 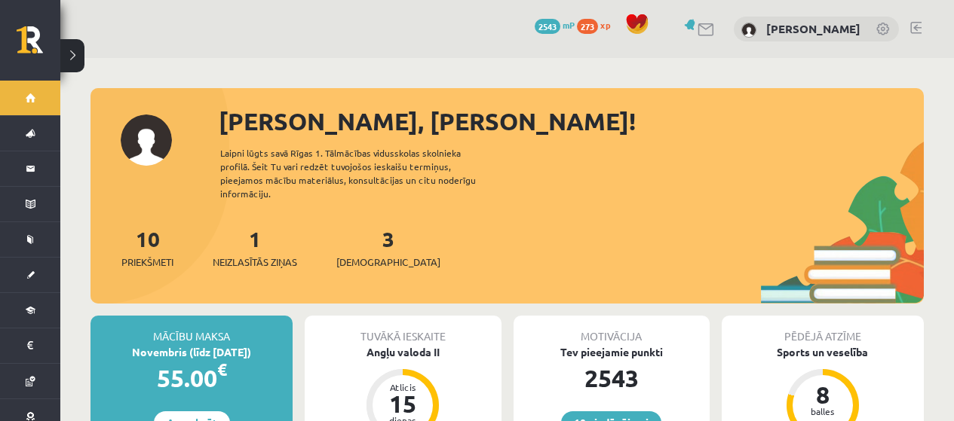 What do you see at coordinates (568, 25) in the screenshot?
I see `span: mP` at bounding box center [568, 25].